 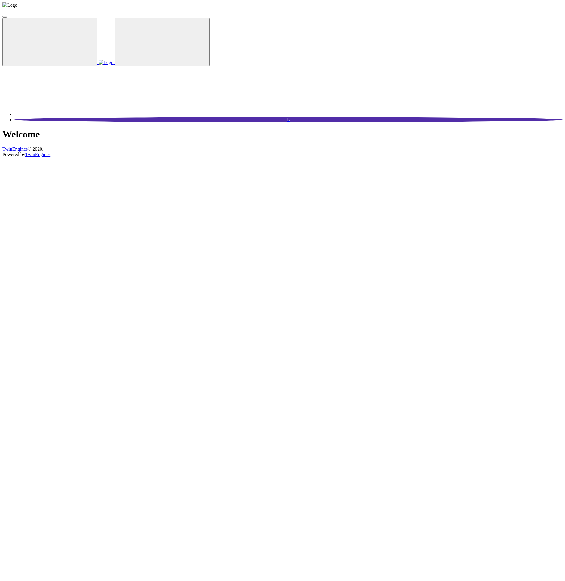 What do you see at coordinates (283, 134) in the screenshot?
I see `h1: Welcome` at bounding box center [283, 134].